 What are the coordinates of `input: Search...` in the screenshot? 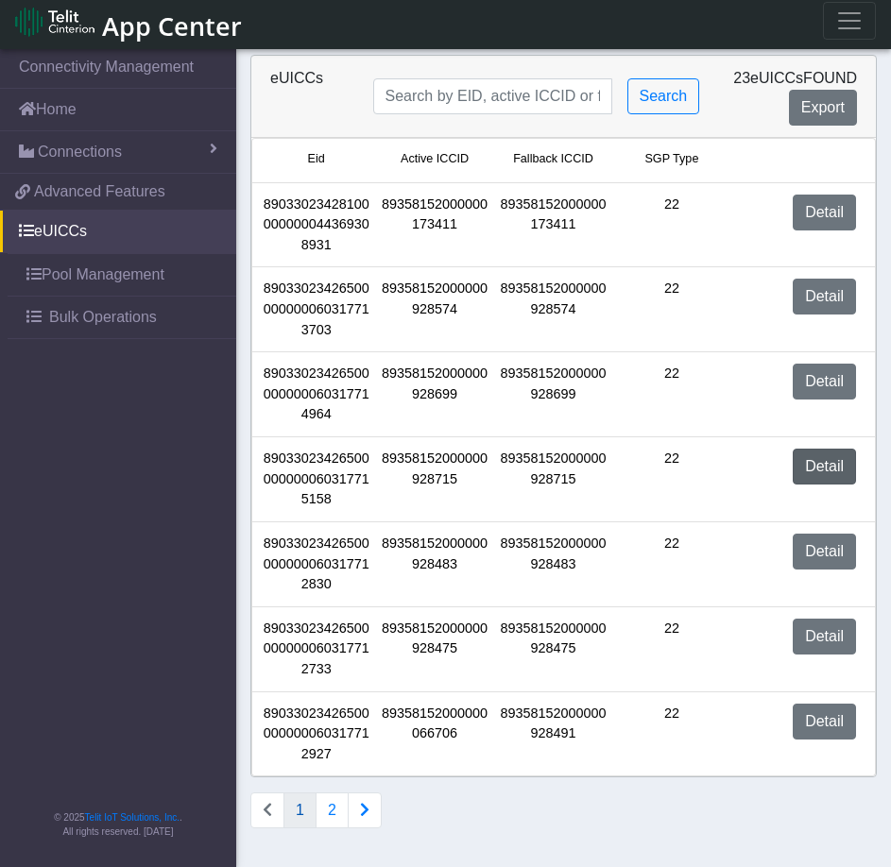 It's located at (492, 96).